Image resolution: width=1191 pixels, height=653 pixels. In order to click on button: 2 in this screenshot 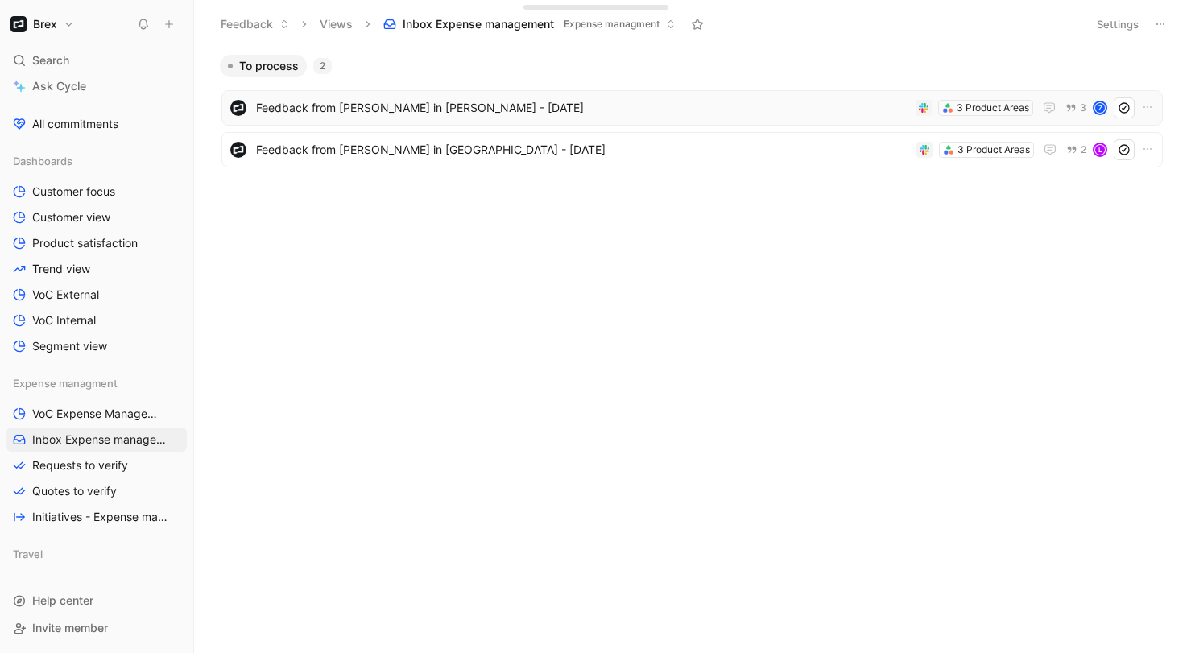, I will do `click(1076, 150)`.